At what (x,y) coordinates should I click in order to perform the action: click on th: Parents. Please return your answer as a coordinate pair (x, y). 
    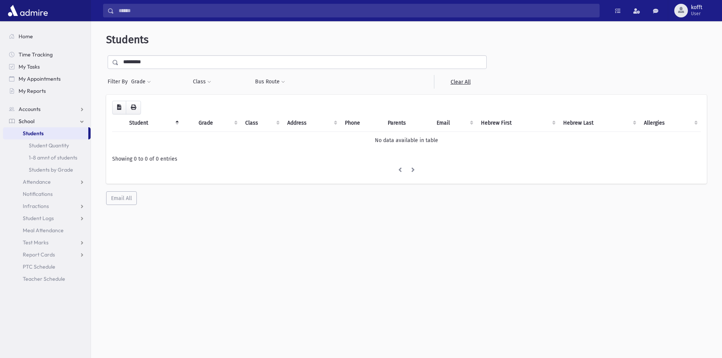
    Looking at the image, I should click on (407, 123).